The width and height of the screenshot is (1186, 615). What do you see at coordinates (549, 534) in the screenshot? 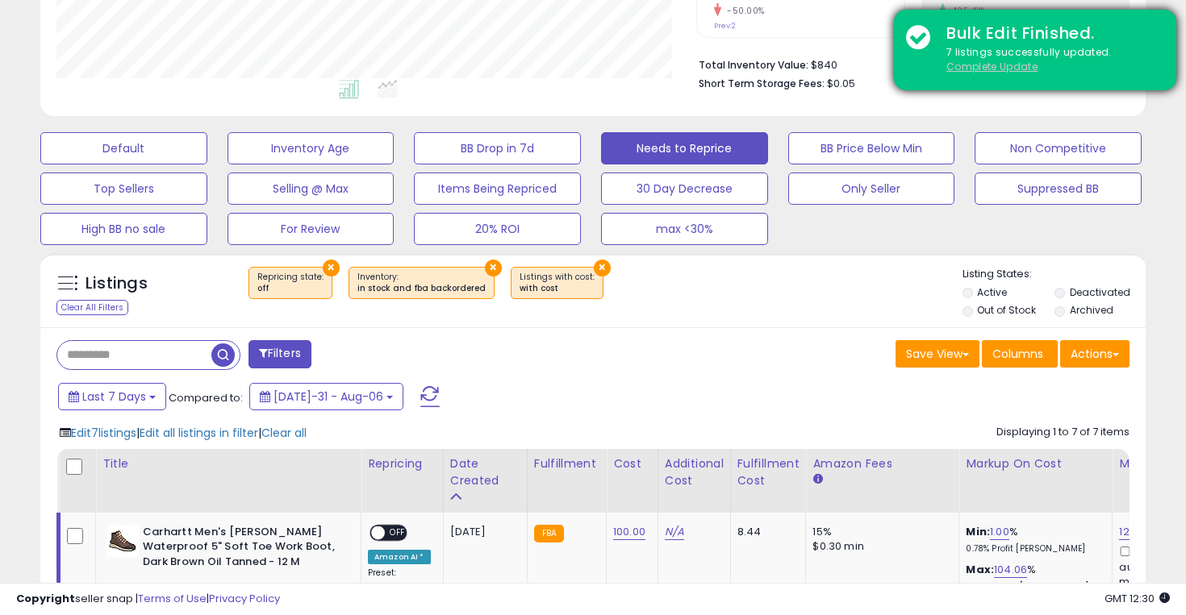
I see `small: FBA` at bounding box center [549, 534].